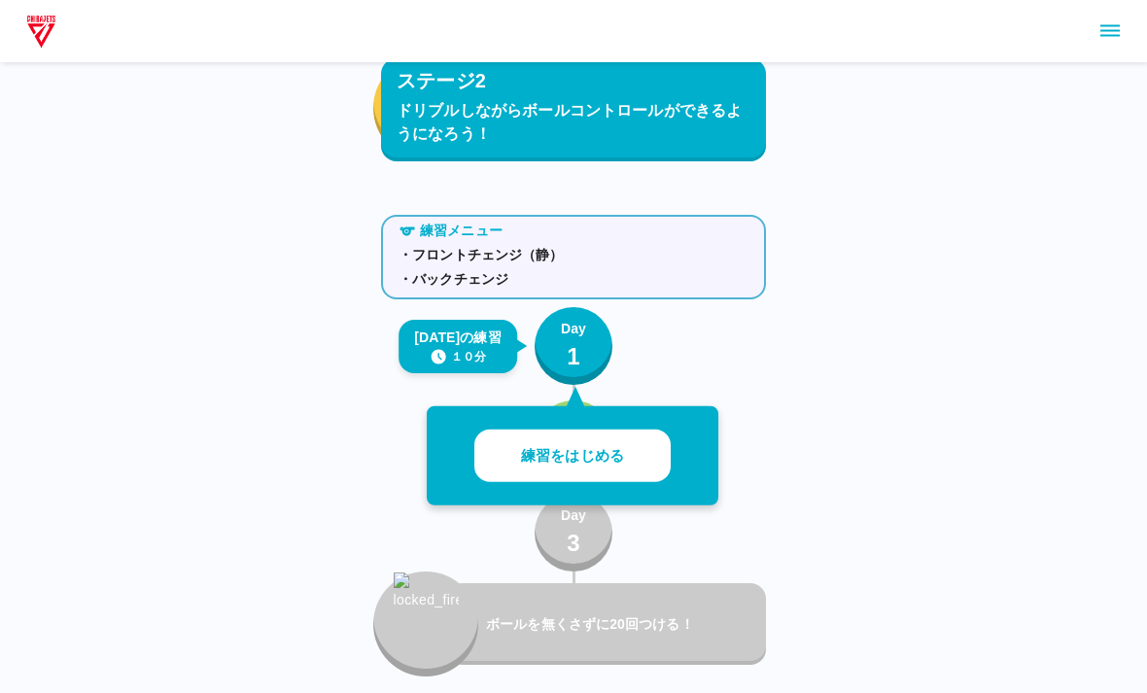  I want to click on button: 練習をはじめる, so click(573, 456).